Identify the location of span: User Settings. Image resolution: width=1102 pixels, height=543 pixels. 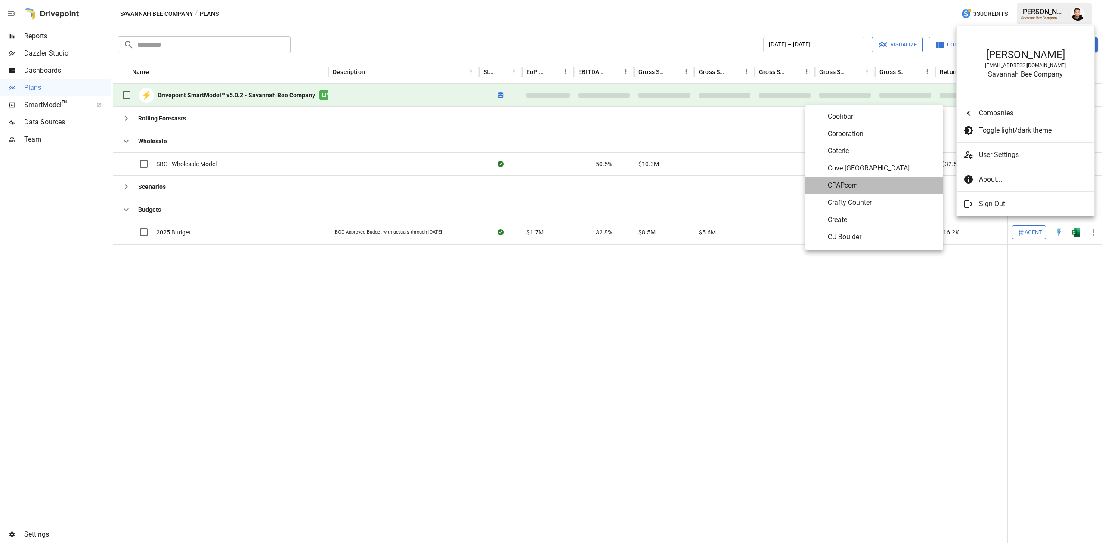
(1033, 155).